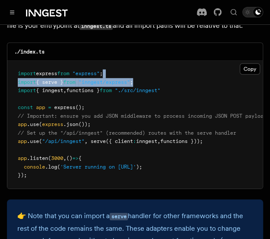 Image resolution: width=270 pixels, height=239 pixels. I want to click on a: serve, so click(119, 215).